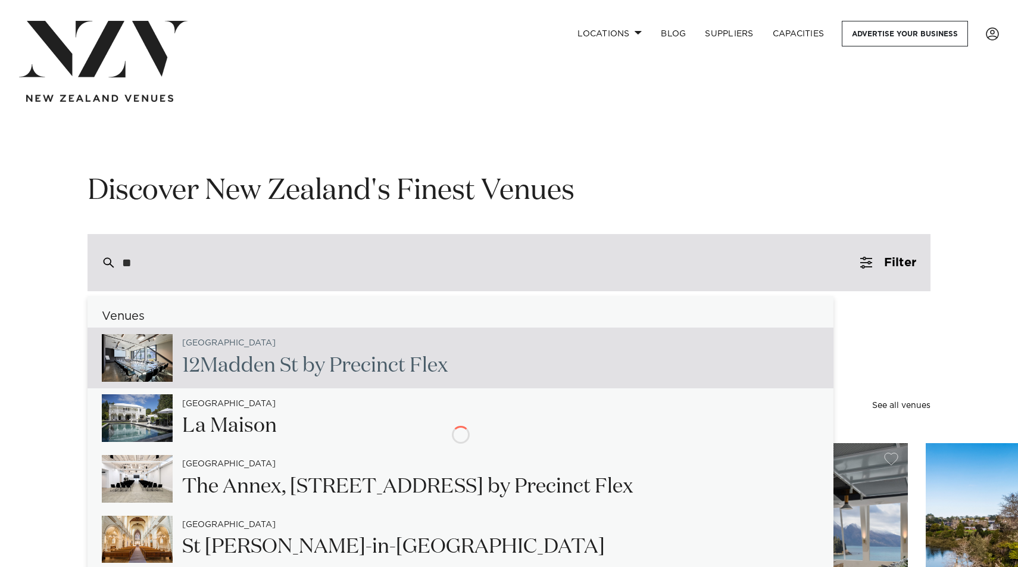  Describe the element at coordinates (673, 33) in the screenshot. I see `a: BLOG` at that location.